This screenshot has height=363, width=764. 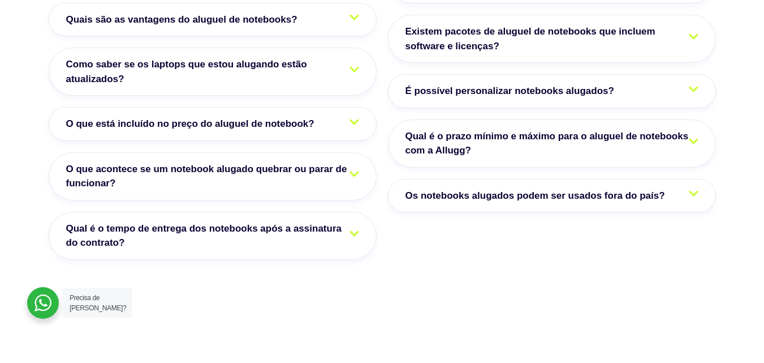 What do you see at coordinates (513, 91) in the screenshot?
I see `span: É possível personalizar notebooks alugados?` at bounding box center [513, 91].